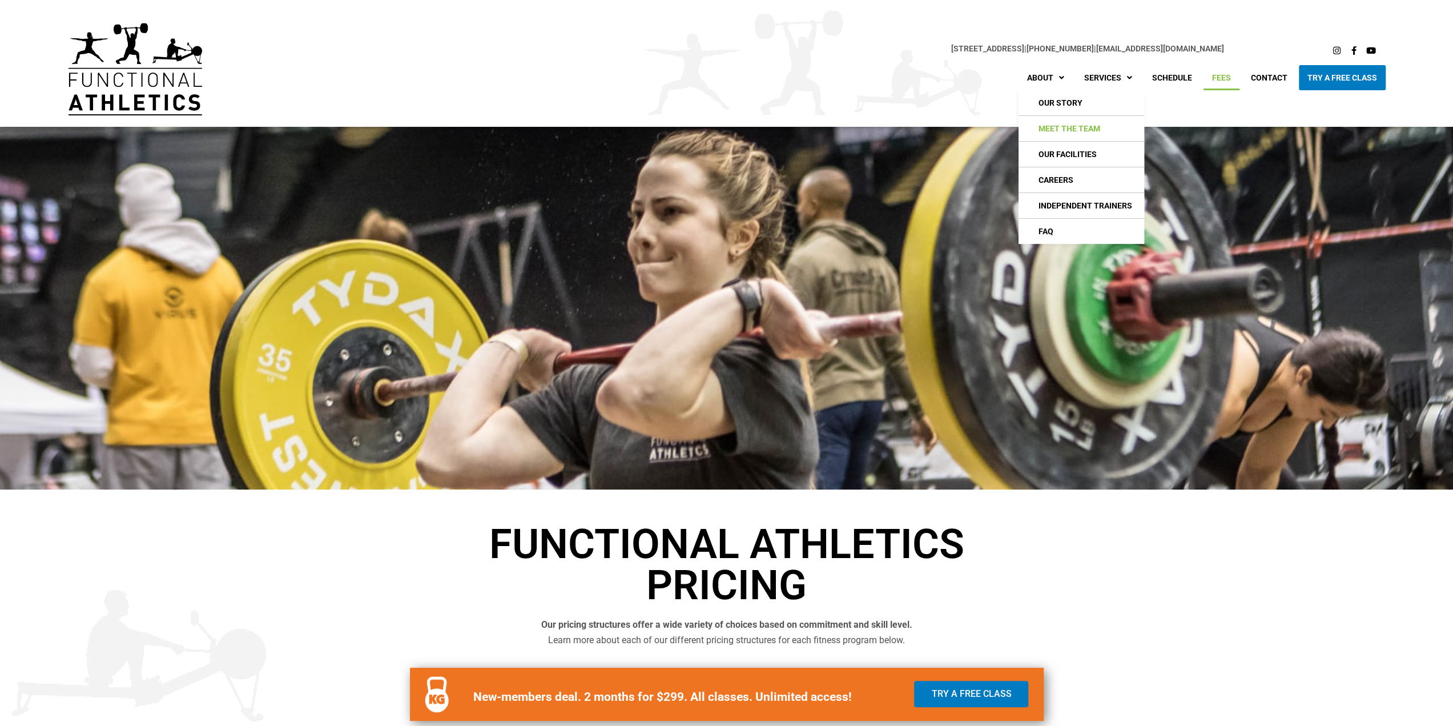 The image size is (1453, 726). What do you see at coordinates (727, 624) in the screenshot?
I see `b: Our pricing structures offer a wide variety of choices based on commitment and skill level.` at bounding box center [727, 624].